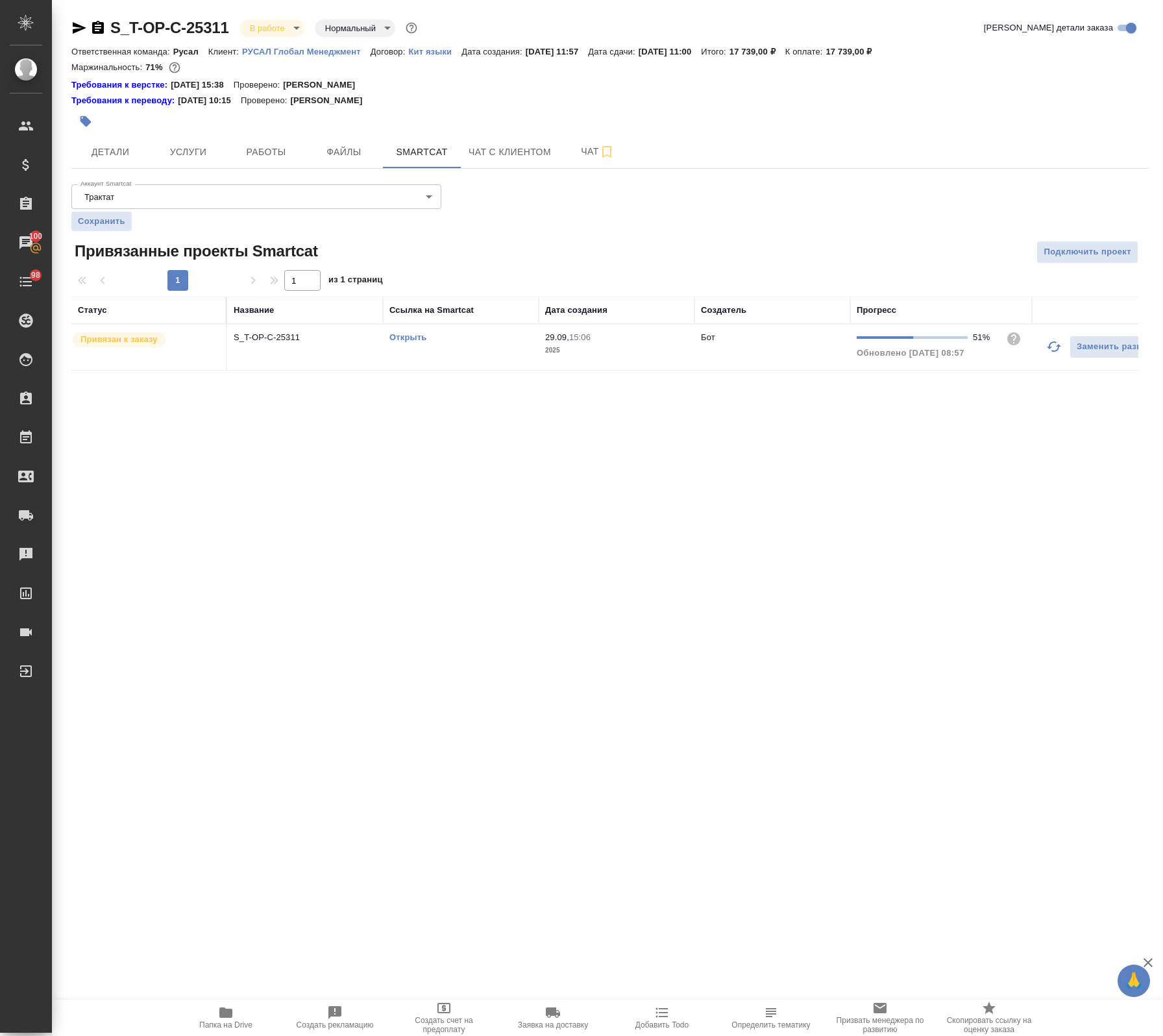  Describe the element at coordinates (125, 100) in the screenshot. I see `a: Требования к переводу:` at that location.